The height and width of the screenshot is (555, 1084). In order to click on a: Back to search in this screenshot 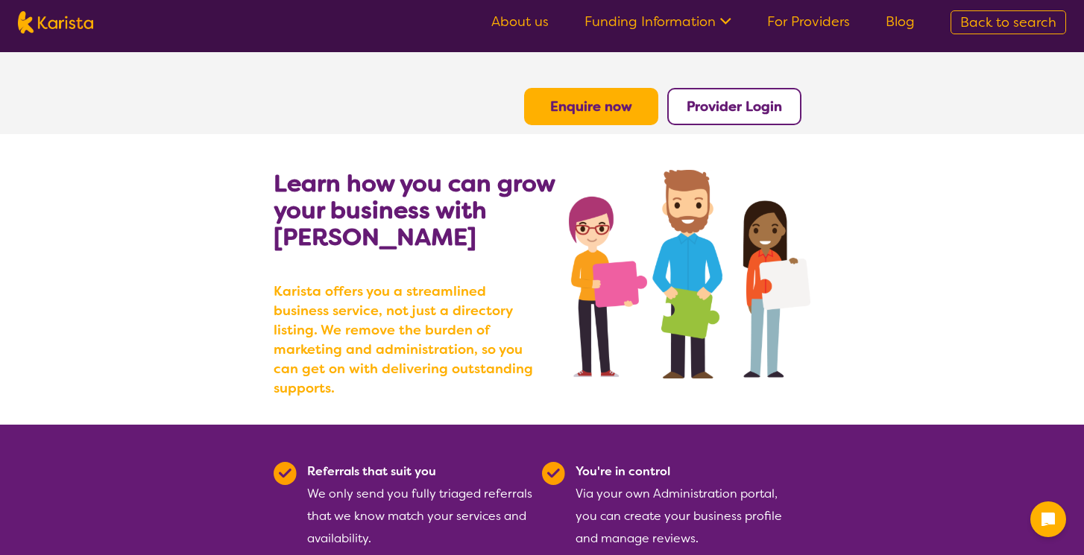, I will do `click(1008, 22)`.